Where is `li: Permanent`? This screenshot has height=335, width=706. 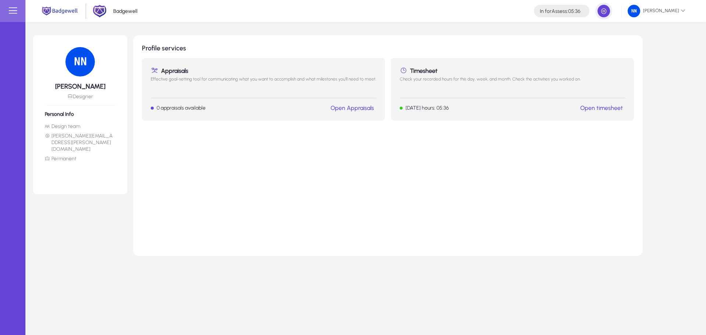
li: Permanent is located at coordinates (80, 159).